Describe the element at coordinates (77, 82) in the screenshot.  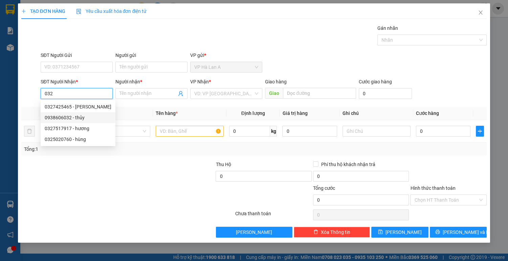
I see `div: SĐT Người Nhận` at that location.